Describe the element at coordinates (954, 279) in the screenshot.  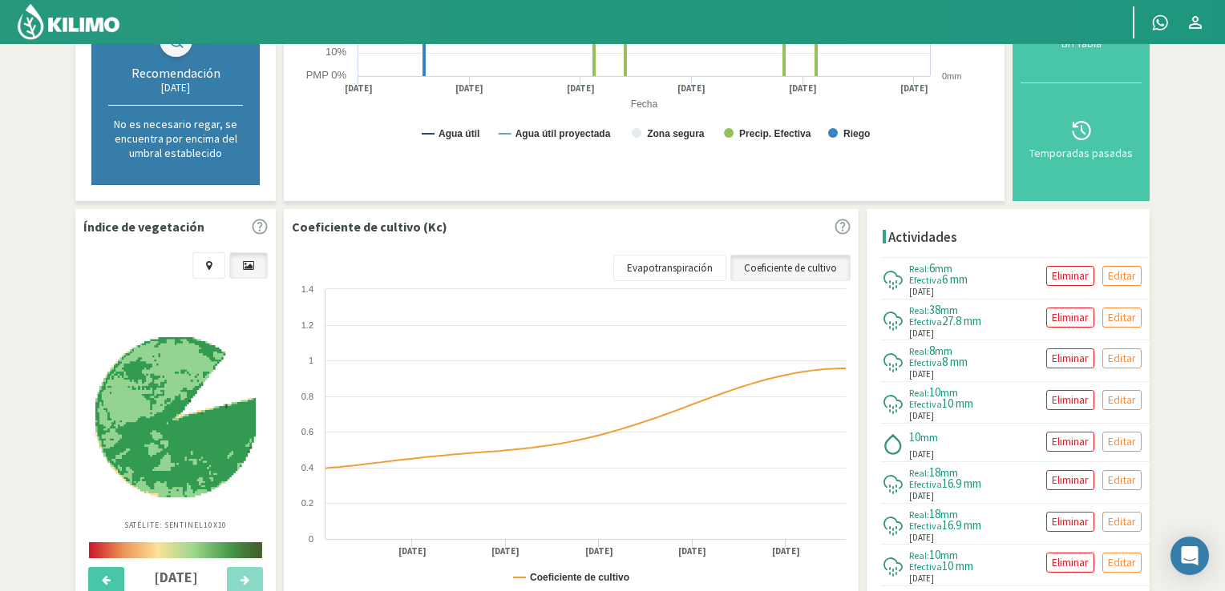
I see `span: 6 mm` at that location.